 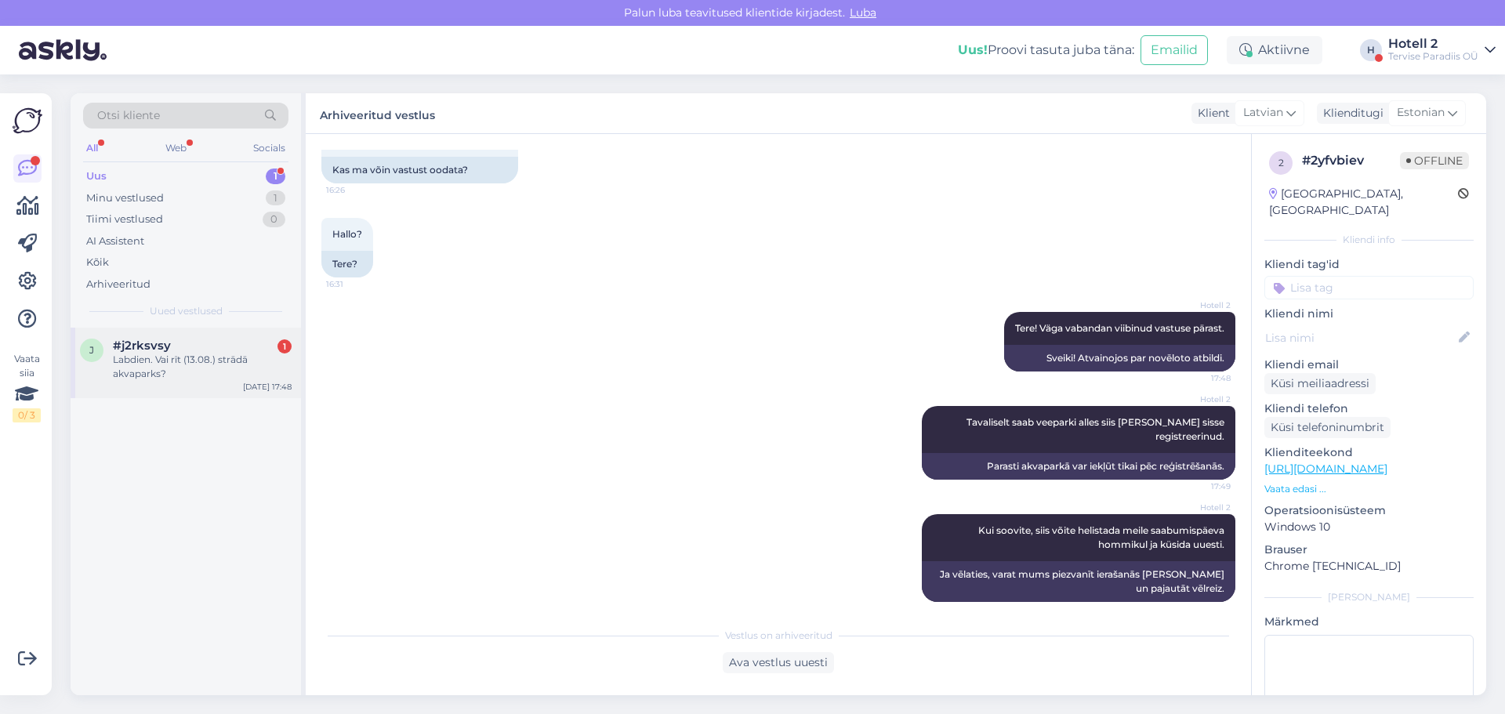 What do you see at coordinates (125, 219) in the screenshot?
I see `div: Tiimi vestlused` at bounding box center [125, 219].